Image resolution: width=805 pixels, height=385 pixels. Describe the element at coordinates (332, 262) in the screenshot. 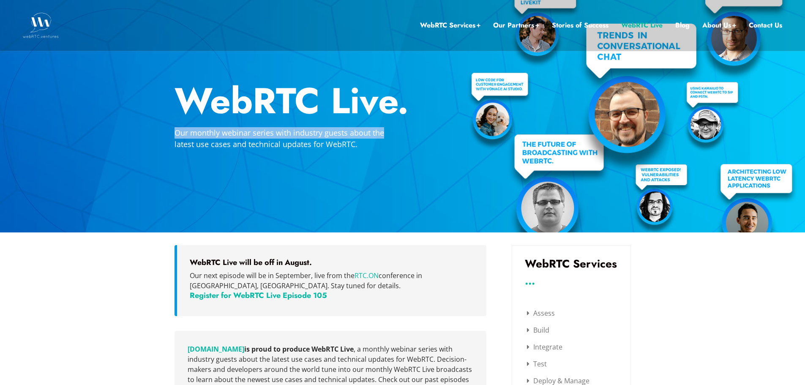

I see `h5: WebRTC Live will be off in August.` at that location.